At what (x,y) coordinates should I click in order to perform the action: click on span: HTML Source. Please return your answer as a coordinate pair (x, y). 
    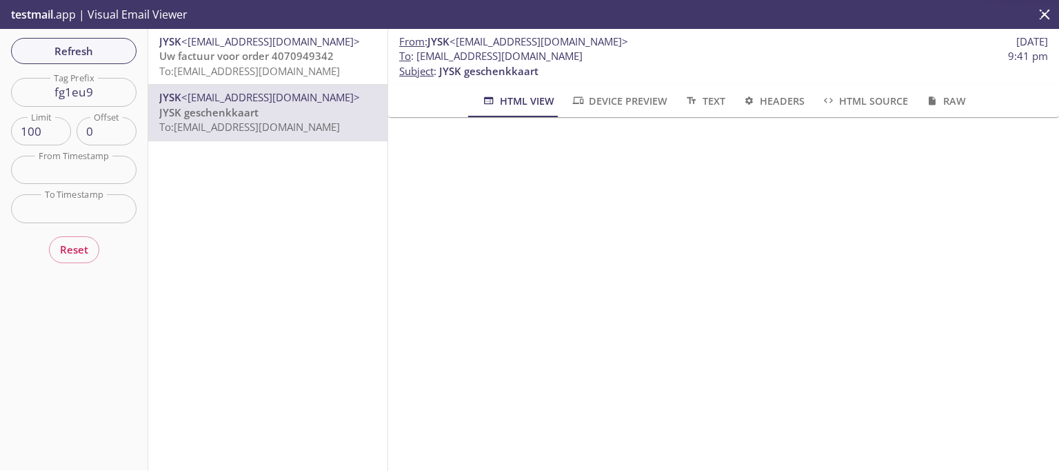
    Looking at the image, I should click on (865, 101).